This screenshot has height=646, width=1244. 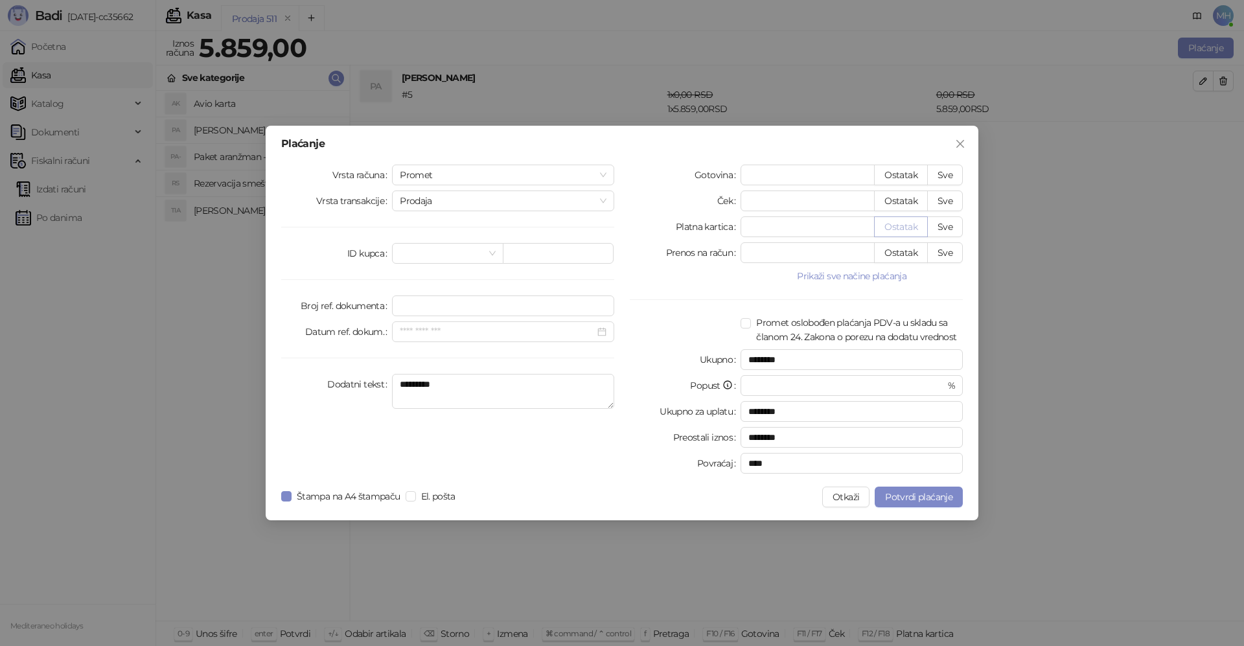 What do you see at coordinates (707, 437) in the screenshot?
I see `label: Preostali iznos` at bounding box center [707, 437].